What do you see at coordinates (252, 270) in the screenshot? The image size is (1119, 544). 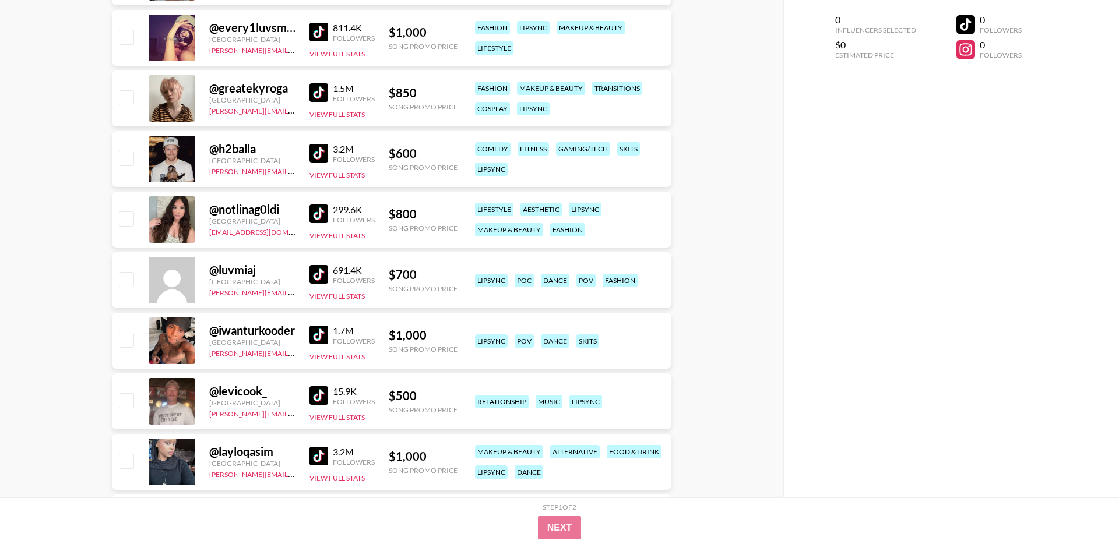 I see `div: @ luvmiaj` at bounding box center [252, 270].